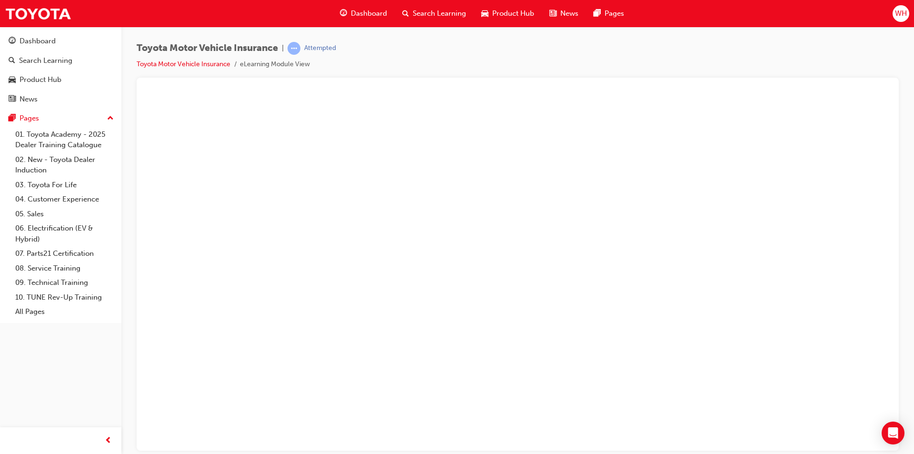 Image resolution: width=914 pixels, height=454 pixels. Describe the element at coordinates (60, 60) in the screenshot. I see `a: Search Learning` at that location.